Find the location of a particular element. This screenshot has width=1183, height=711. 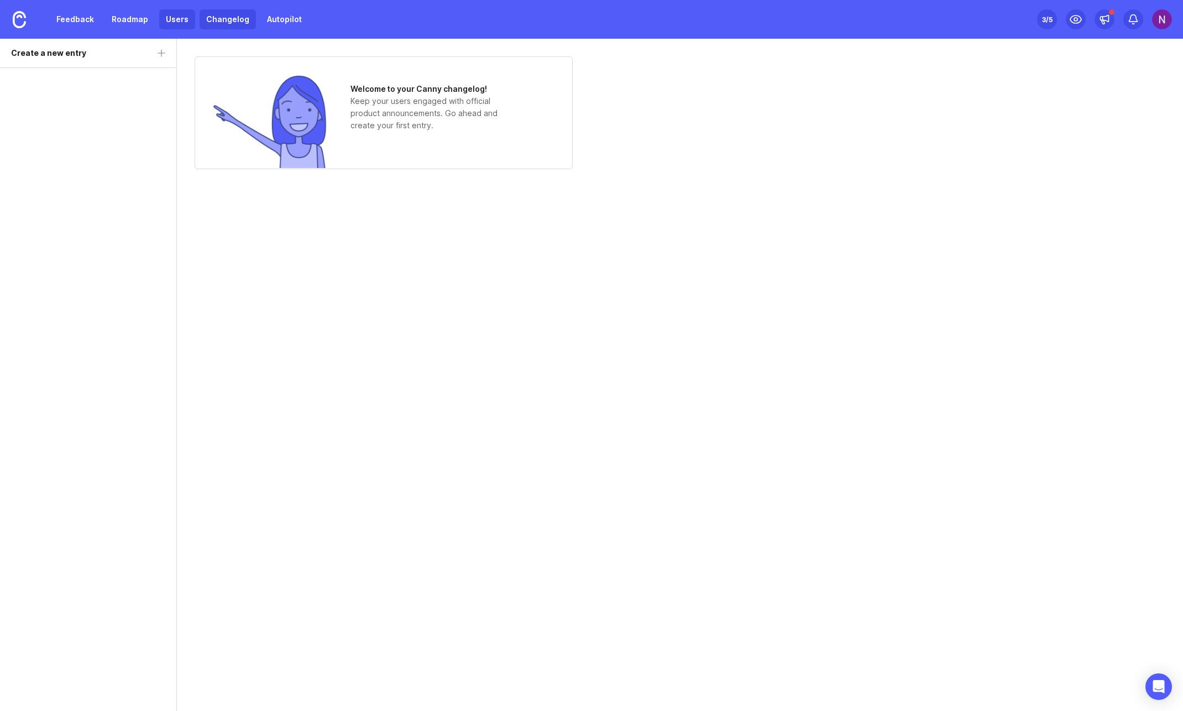

button: Naftali Teitelbaum is located at coordinates (1162, 19).